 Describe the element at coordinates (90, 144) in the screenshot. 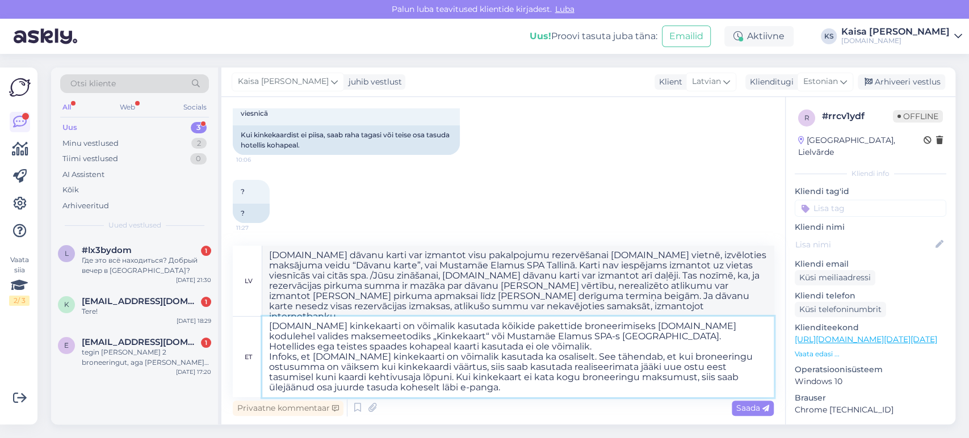

I see `div: Minu vestlused` at that location.